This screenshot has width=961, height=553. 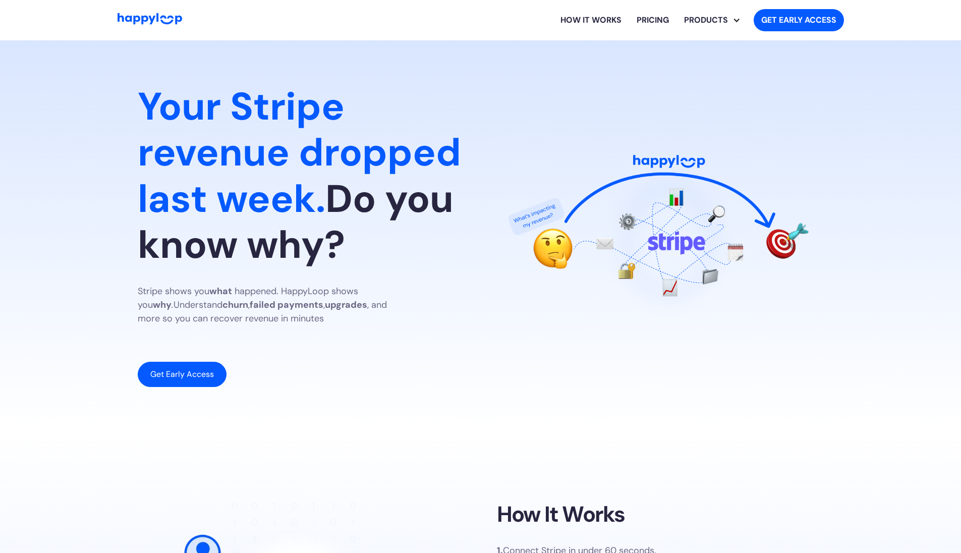 I want to click on a: Get Early Access, so click(x=182, y=374).